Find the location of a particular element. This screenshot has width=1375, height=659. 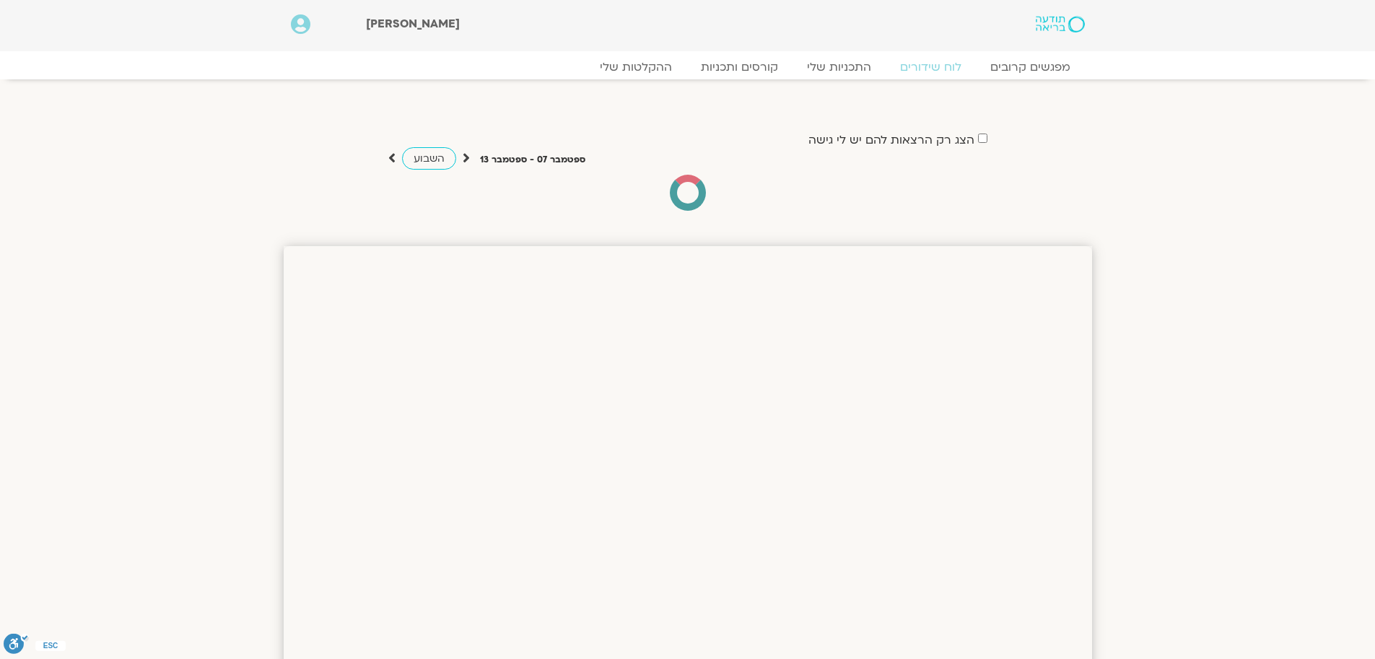

a: השבוע is located at coordinates (429, 158).